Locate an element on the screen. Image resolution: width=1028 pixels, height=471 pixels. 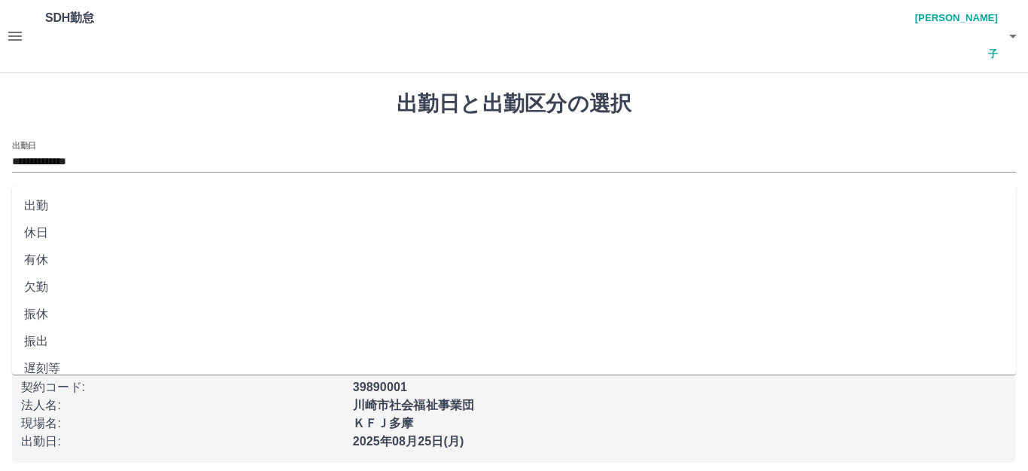
li: 出勤 is located at coordinates (514, 206).